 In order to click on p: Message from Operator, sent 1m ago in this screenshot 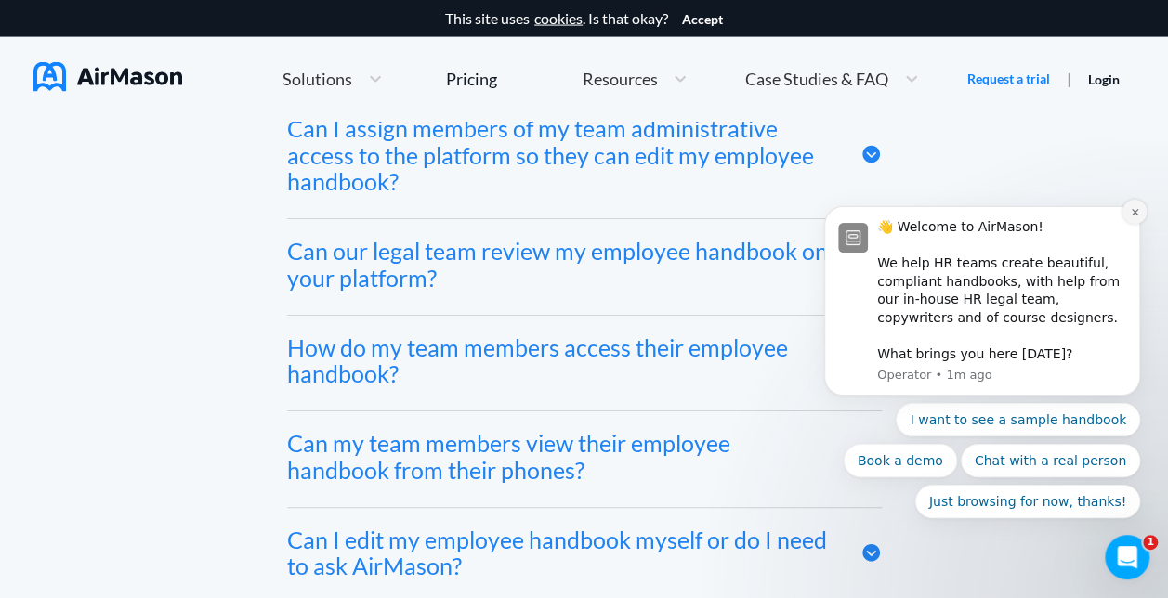, I will do `click(205, 189)`.